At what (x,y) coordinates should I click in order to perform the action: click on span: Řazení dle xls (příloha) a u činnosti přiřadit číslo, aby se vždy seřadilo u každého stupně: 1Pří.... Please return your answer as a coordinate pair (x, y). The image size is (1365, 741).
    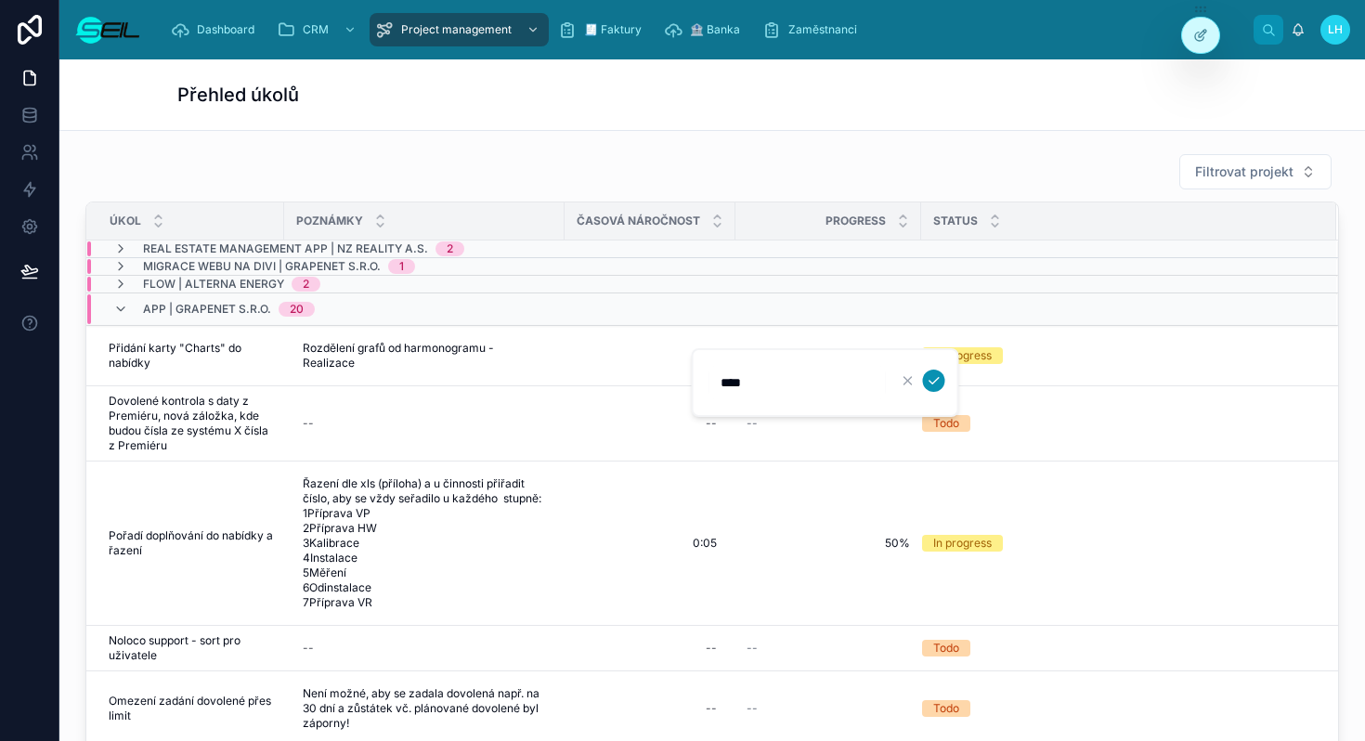
    Looking at the image, I should click on (424, 543).